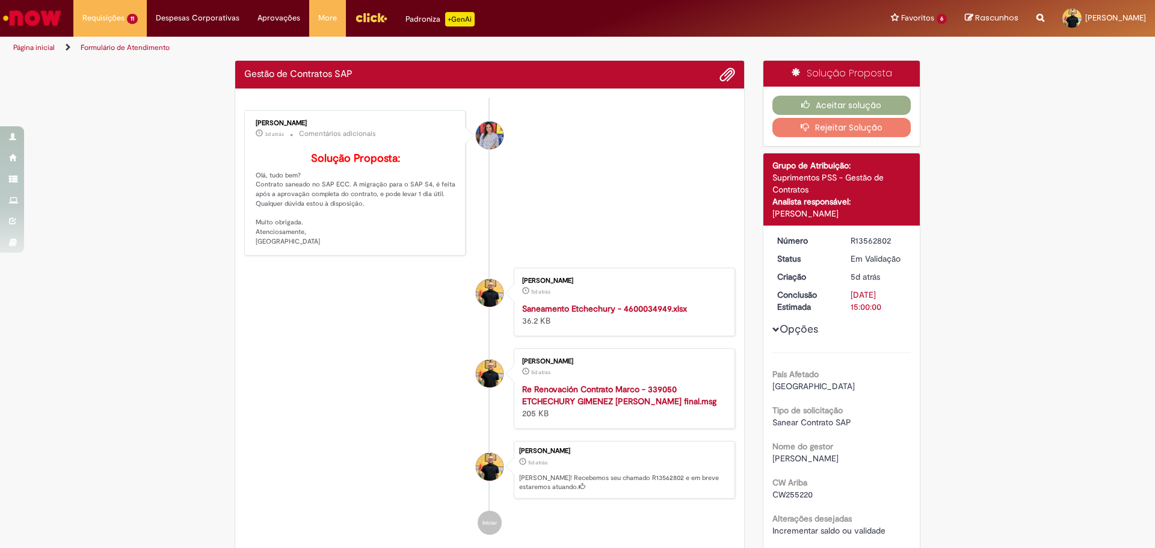  What do you see at coordinates (841, 73) in the screenshot?
I see `div: Solução Proposta` at bounding box center [841, 73].